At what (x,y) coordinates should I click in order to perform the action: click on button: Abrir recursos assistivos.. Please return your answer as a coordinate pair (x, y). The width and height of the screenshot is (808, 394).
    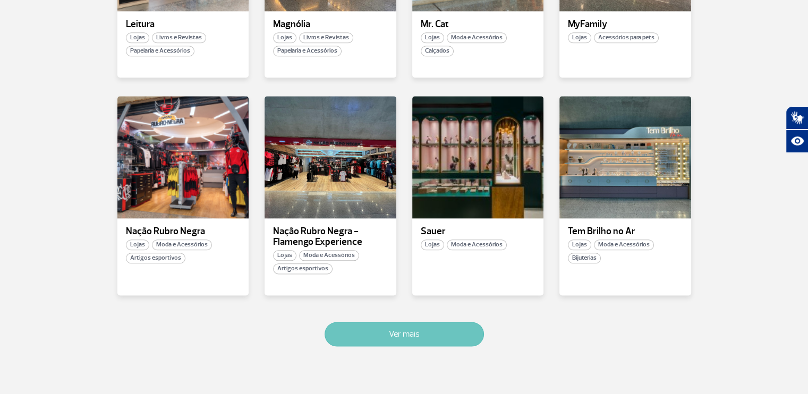
    Looking at the image, I should click on (797, 141).